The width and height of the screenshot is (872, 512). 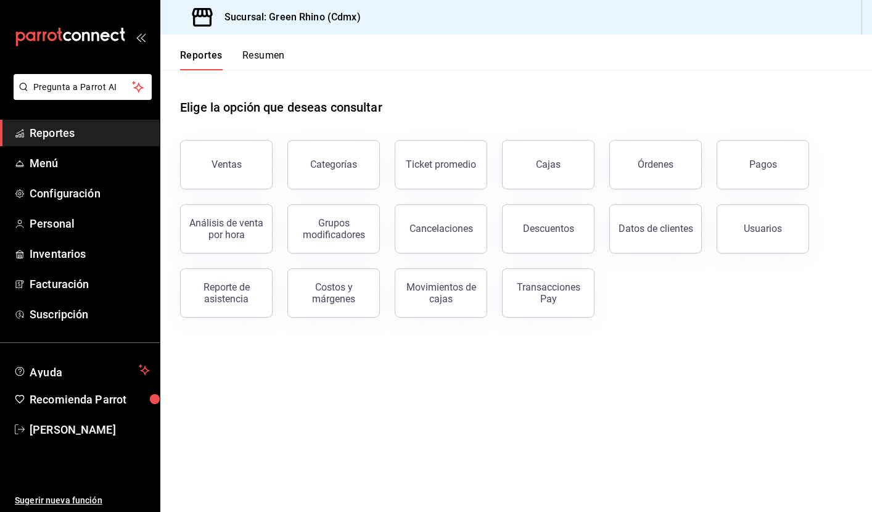 What do you see at coordinates (89, 133) in the screenshot?
I see `span: Reportes` at bounding box center [89, 133].